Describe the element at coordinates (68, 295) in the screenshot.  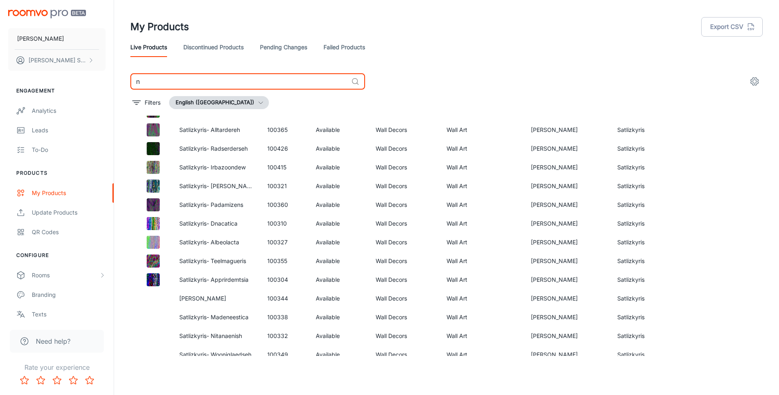
I see `div: Branding` at that location.